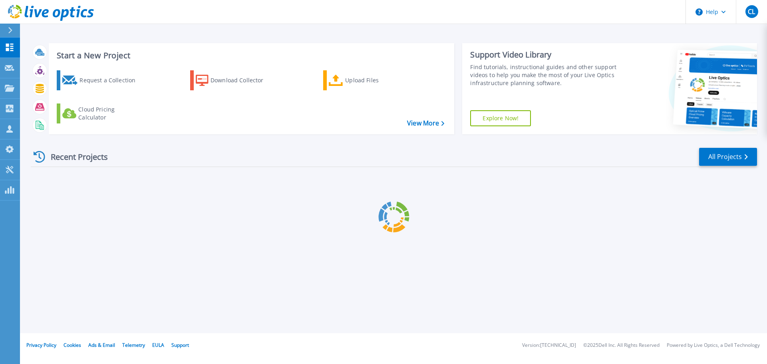 The width and height of the screenshot is (767, 364). I want to click on a: Upload Files, so click(367, 80).